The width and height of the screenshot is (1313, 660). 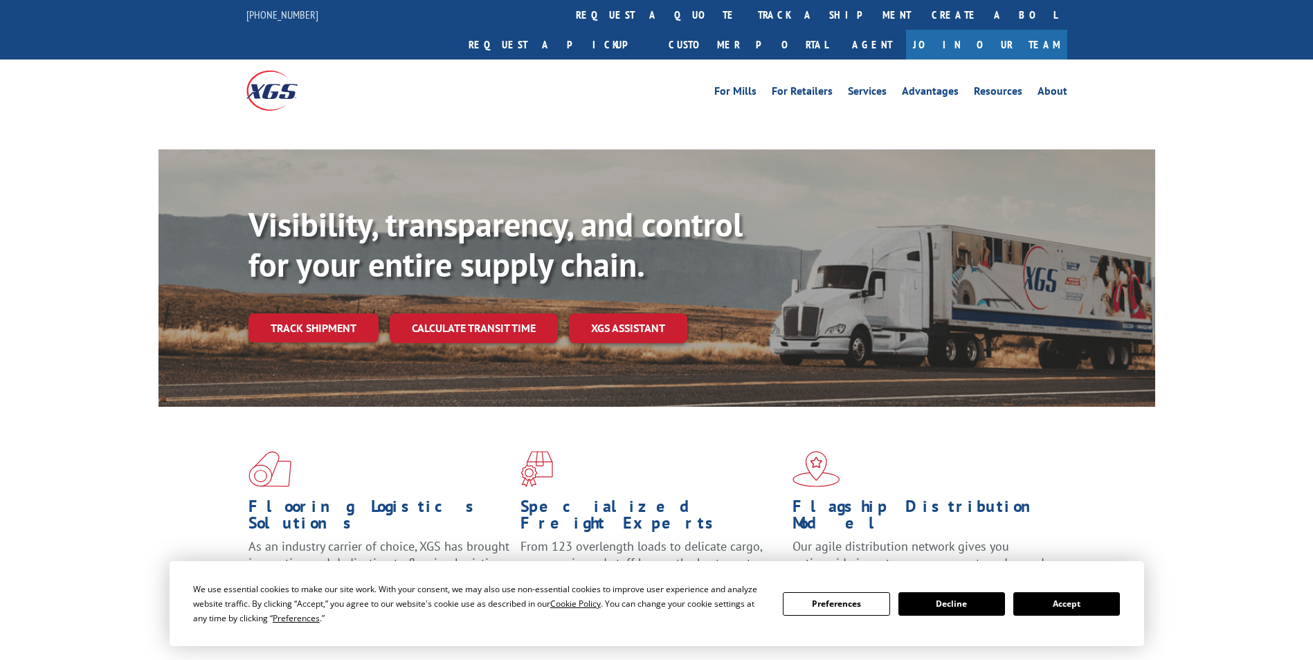 I want to click on a: Agent, so click(x=872, y=44).